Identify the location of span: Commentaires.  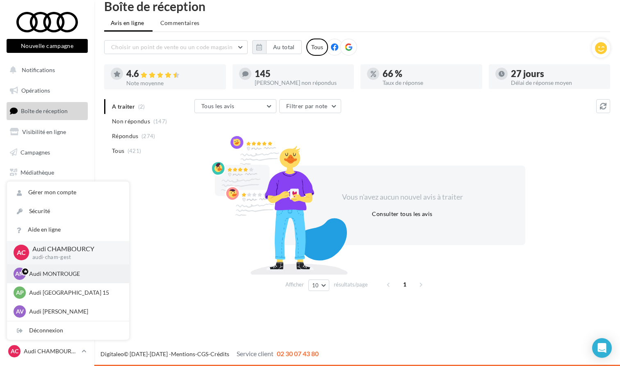
(180, 23).